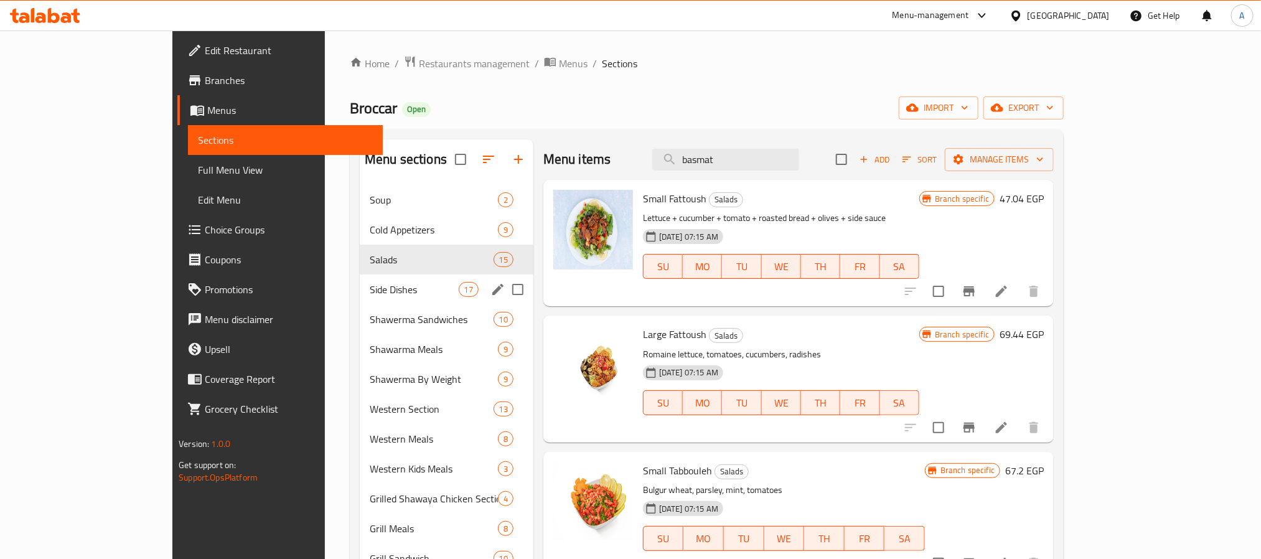  What do you see at coordinates (194, 444) in the screenshot?
I see `span: Version:` at bounding box center [194, 444].